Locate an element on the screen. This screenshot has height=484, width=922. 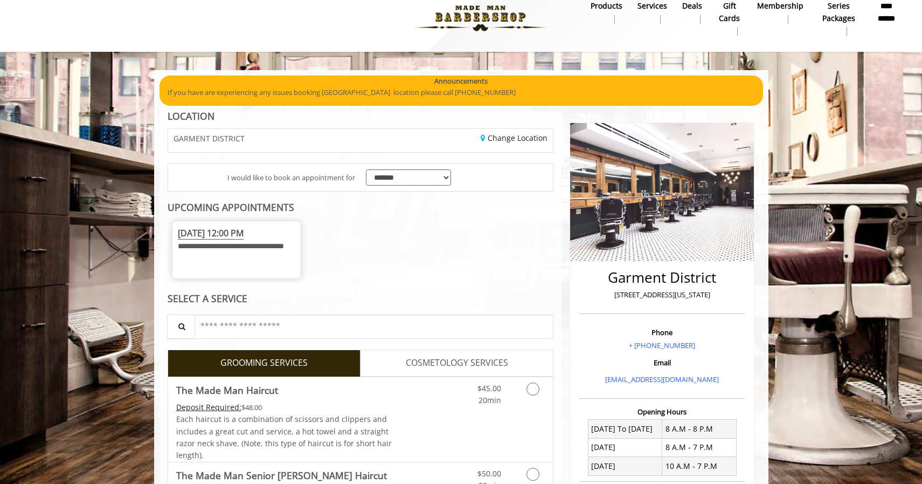
h3: Opening Hours is located at coordinates (662, 411).